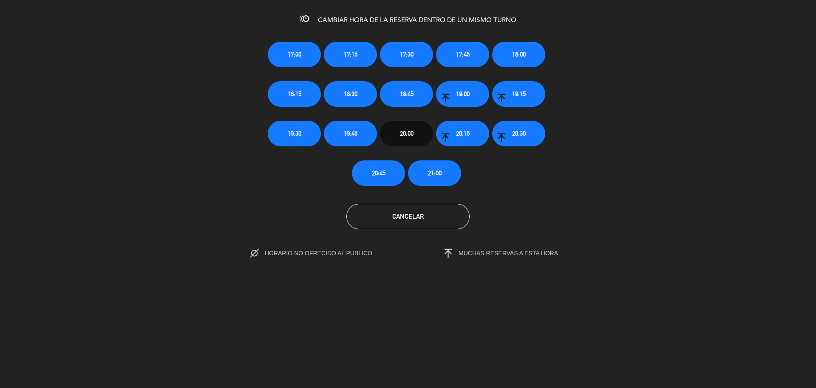 The image size is (816, 388). What do you see at coordinates (406, 54) in the screenshot?
I see `button: 17:30` at bounding box center [406, 54].